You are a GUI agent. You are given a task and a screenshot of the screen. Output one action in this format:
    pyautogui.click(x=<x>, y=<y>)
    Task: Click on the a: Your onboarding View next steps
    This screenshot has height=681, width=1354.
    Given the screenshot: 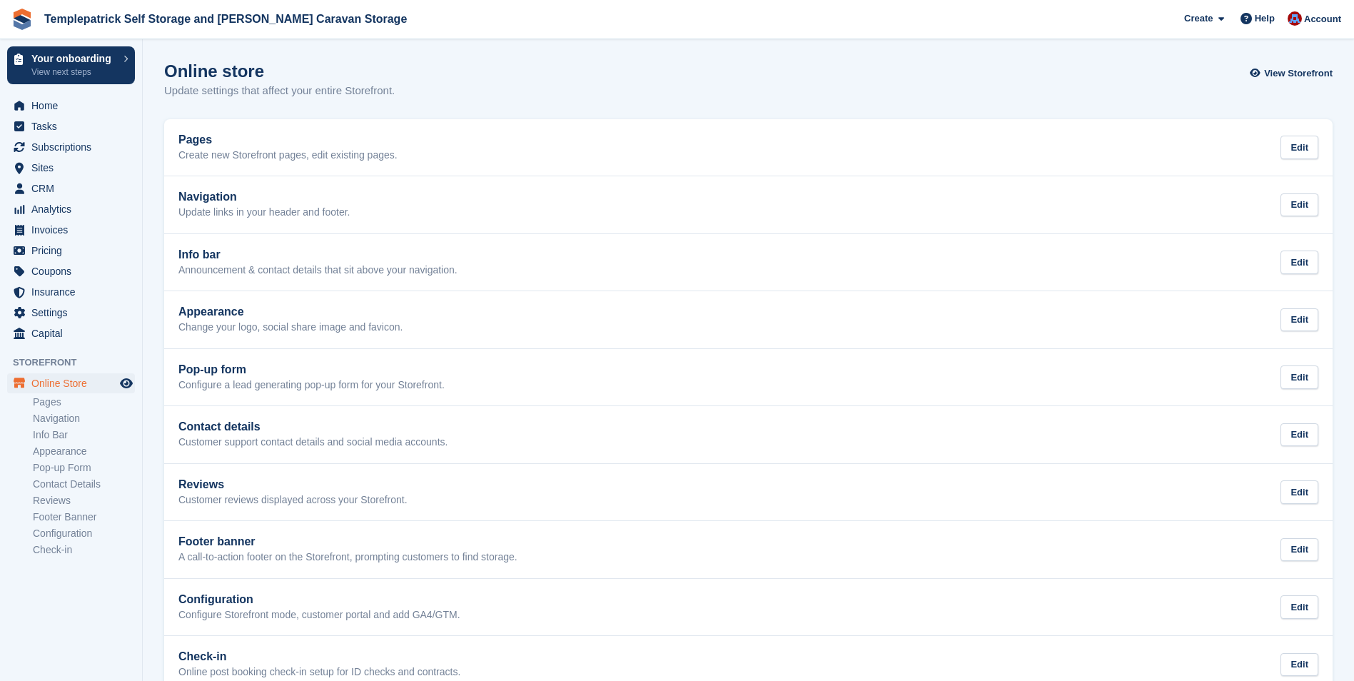 What is the action you would take?
    pyautogui.click(x=71, y=65)
    